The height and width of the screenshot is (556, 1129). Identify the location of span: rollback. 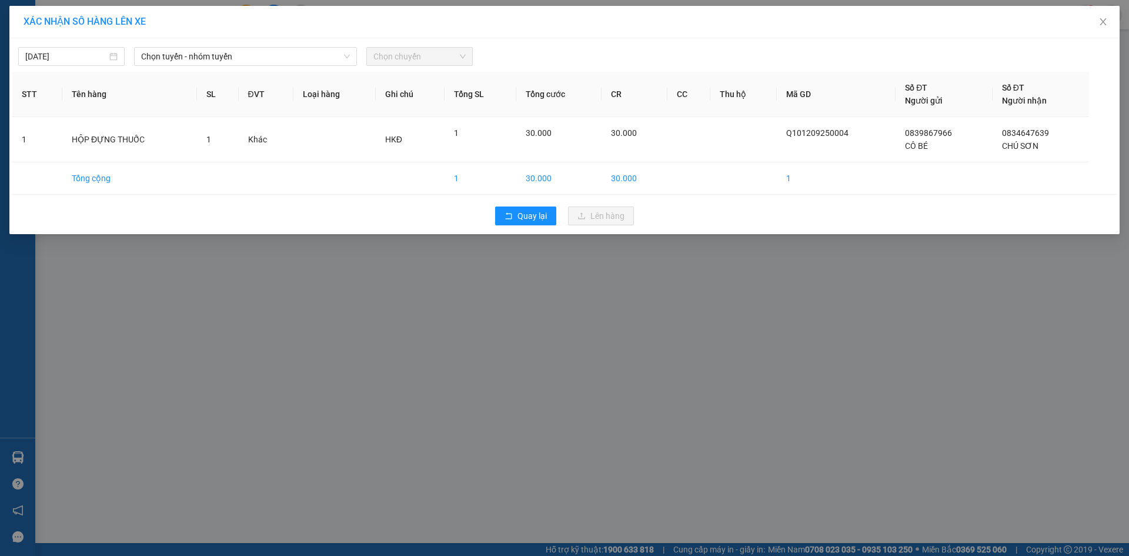
(509, 216).